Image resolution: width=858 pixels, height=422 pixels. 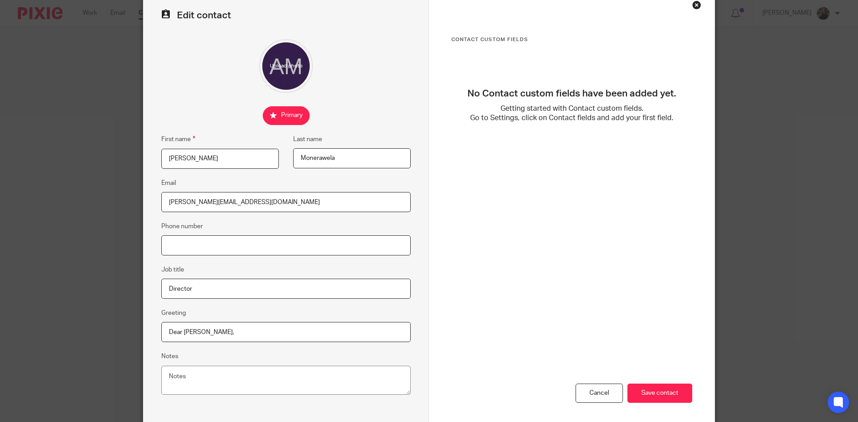 I want to click on p: Getting started with Contact custom fields. Go to Settings, click on Contact fields and add your ..., so click(x=572, y=114).